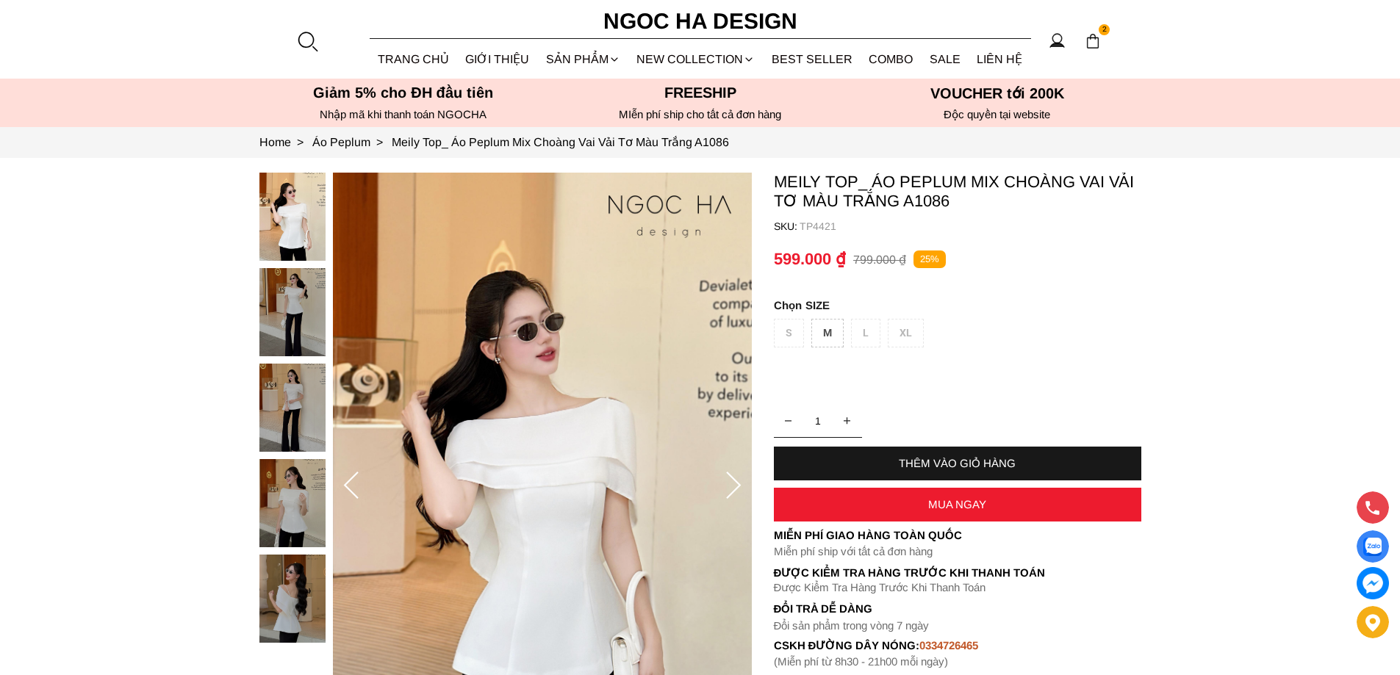 The width and height of the screenshot is (1400, 675). Describe the element at coordinates (957, 305) in the screenshot. I see `p: SIZE` at that location.